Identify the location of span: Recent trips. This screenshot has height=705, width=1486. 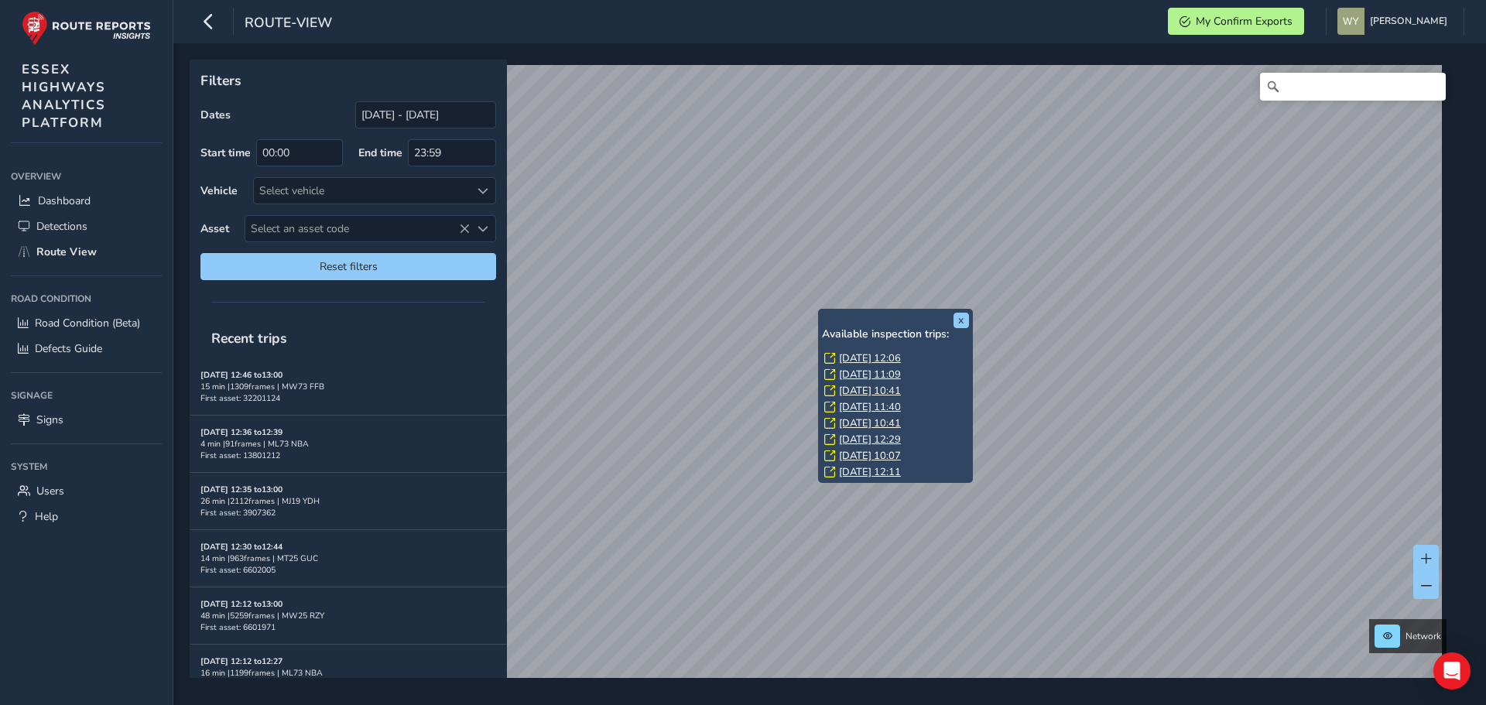
(249, 338).